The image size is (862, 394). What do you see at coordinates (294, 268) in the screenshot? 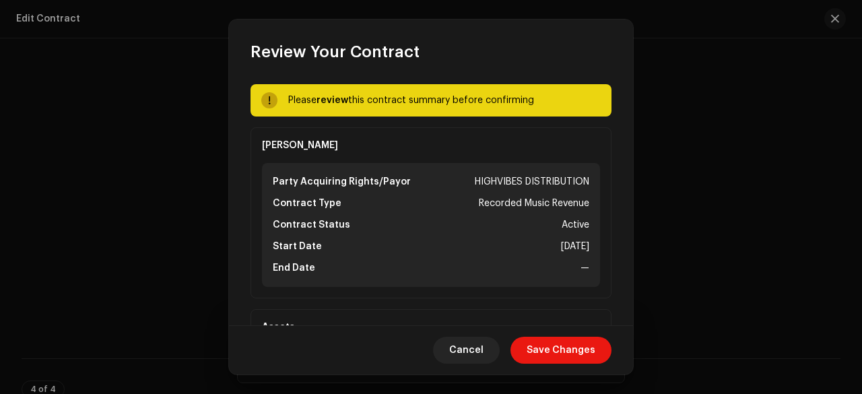
I see `div: End Date` at bounding box center [294, 268].